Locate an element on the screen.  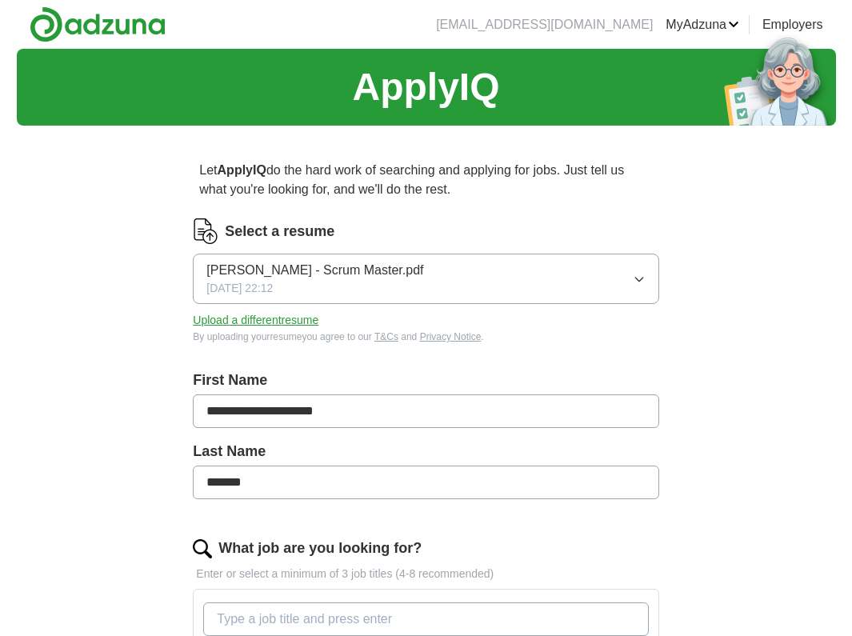
label: Last Name is located at coordinates (425, 451).